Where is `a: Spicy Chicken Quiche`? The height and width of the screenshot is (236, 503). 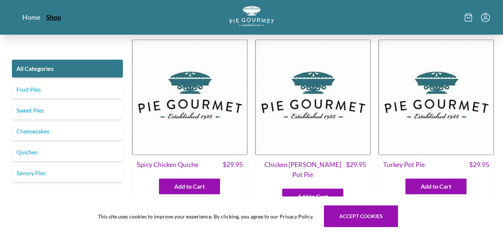 a: Spicy Chicken Quiche is located at coordinates (190, 97).